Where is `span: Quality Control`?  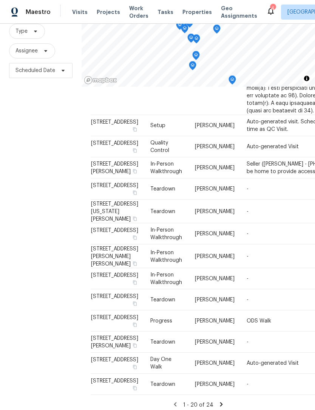
span: Quality Control is located at coordinates (160, 147).